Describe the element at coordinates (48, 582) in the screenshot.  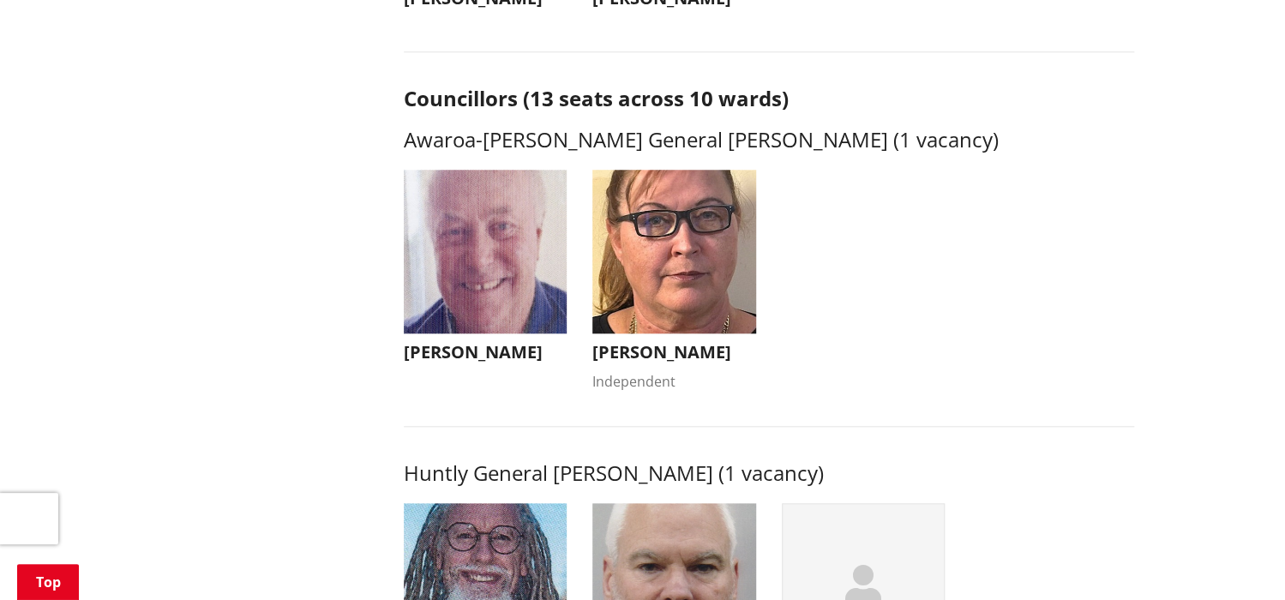
I see `a: Top` at that location.